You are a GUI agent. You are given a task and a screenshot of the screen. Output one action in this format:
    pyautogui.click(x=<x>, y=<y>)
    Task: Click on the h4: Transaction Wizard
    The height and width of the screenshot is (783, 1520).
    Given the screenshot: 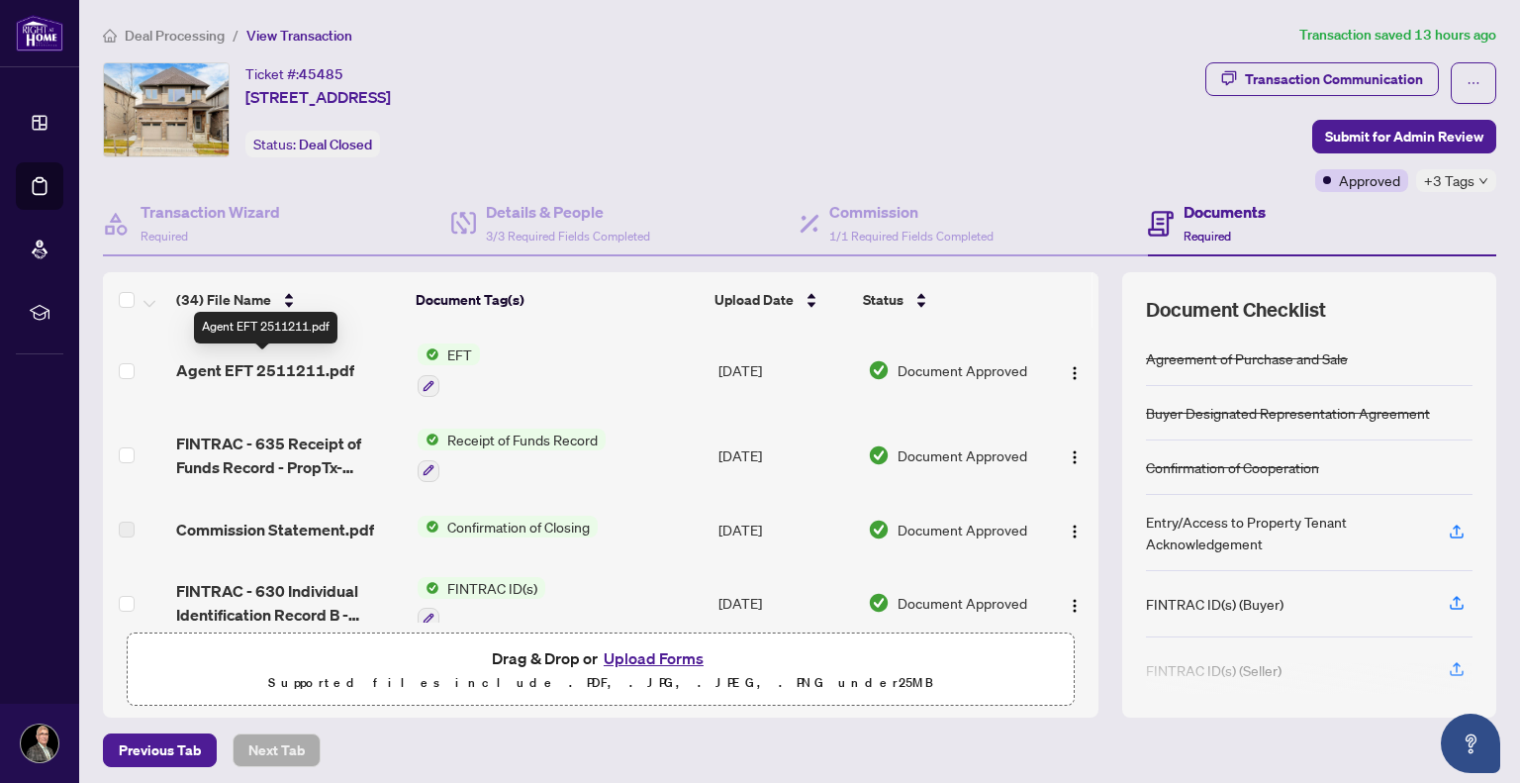 What is the action you would take?
    pyautogui.click(x=210, y=212)
    